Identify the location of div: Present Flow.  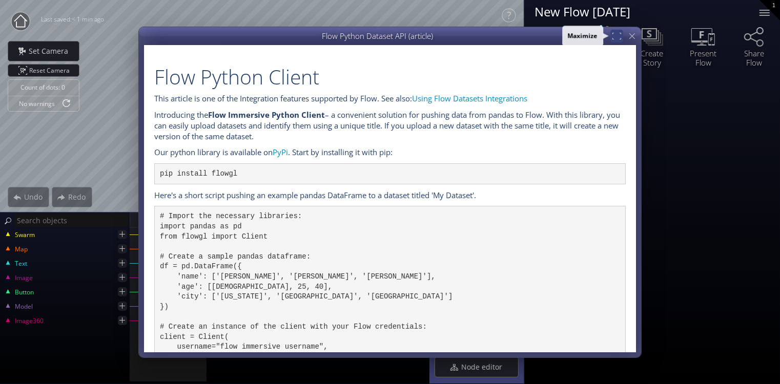
(703, 58).